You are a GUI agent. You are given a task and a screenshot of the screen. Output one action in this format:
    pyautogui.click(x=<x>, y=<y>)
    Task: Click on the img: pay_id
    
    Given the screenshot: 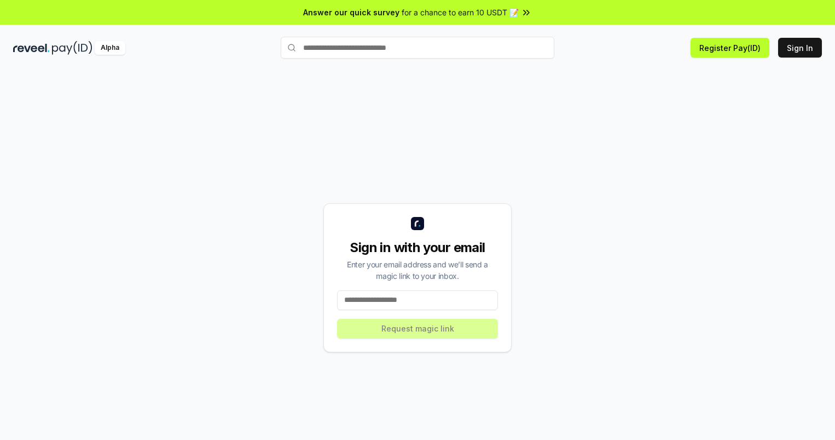 What is the action you would take?
    pyautogui.click(x=72, y=48)
    